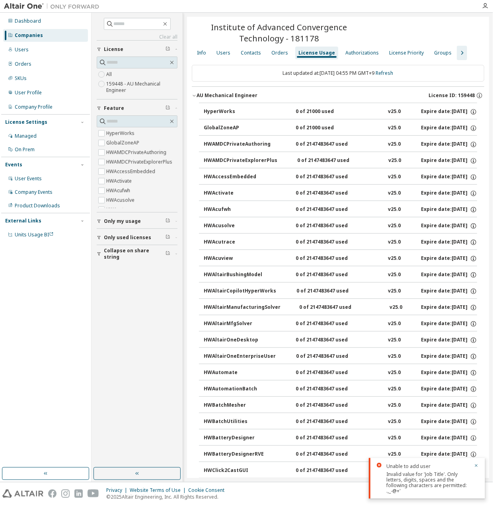 The height and width of the screenshot is (505, 493). What do you see at coordinates (28, 179) in the screenshot?
I see `div: User Events` at bounding box center [28, 179].